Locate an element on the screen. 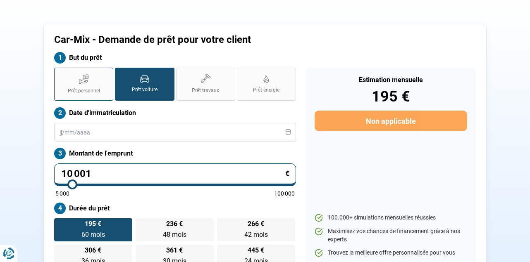 The image size is (530, 262). button: Non applicable is located at coordinates (391, 121).